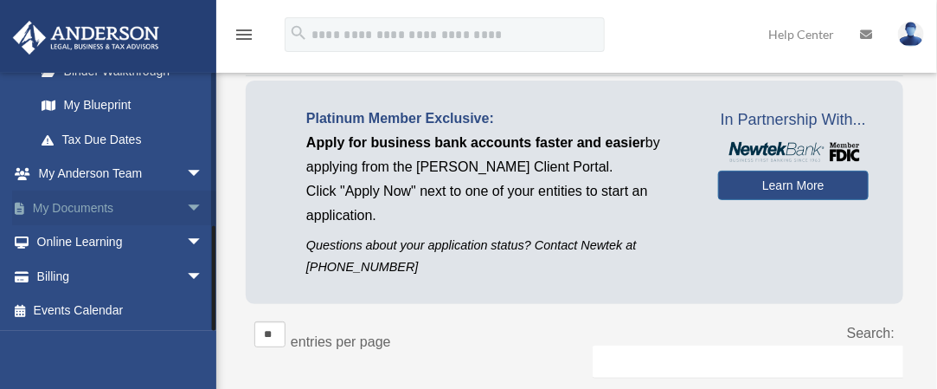  What do you see at coordinates (244, 35) in the screenshot?
I see `i: menu` at bounding box center [244, 35].